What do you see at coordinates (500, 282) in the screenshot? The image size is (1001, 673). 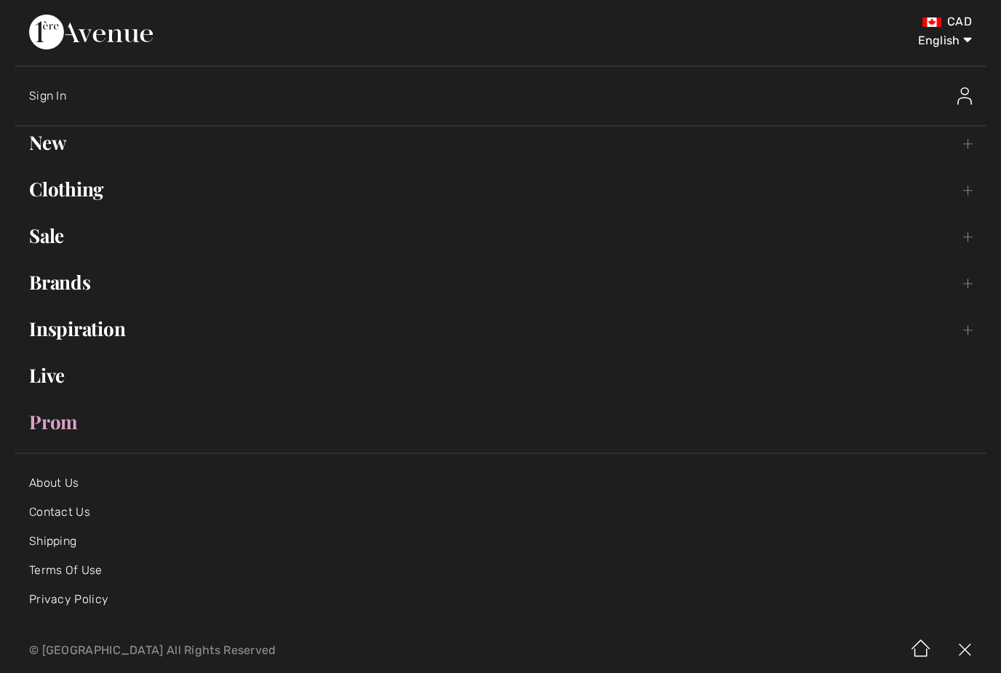 I see `a: Brands` at bounding box center [500, 282].